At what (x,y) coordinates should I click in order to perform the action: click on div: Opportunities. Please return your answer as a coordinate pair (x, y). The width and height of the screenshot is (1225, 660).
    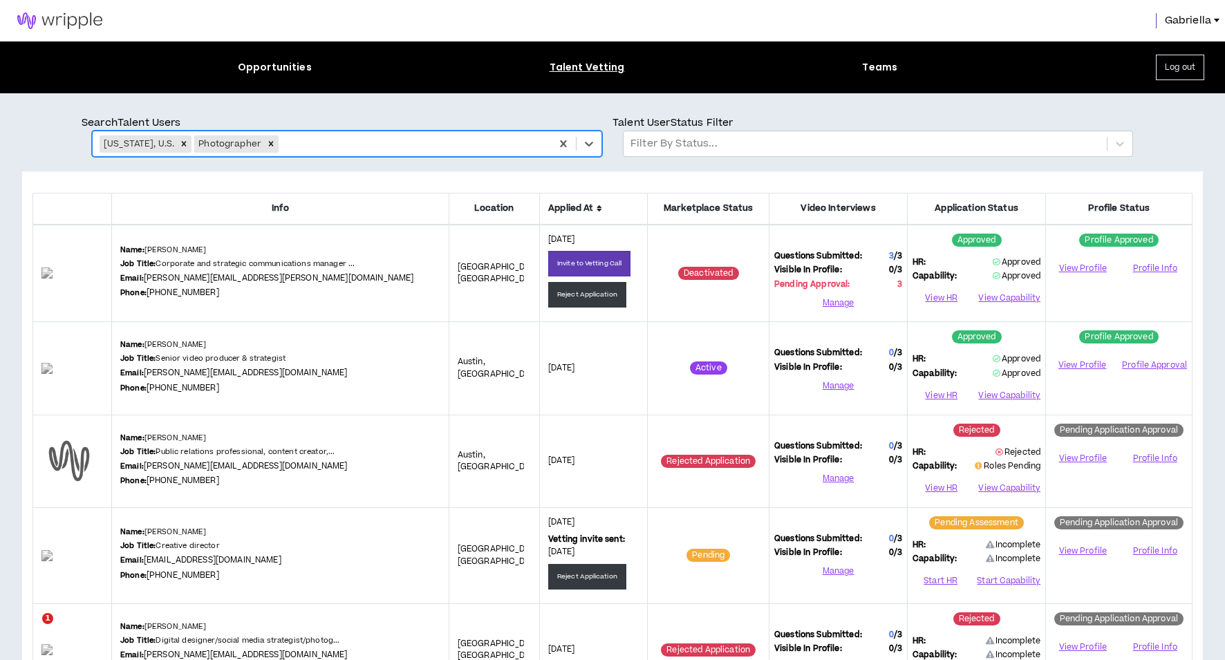
    Looking at the image, I should click on (274, 67).